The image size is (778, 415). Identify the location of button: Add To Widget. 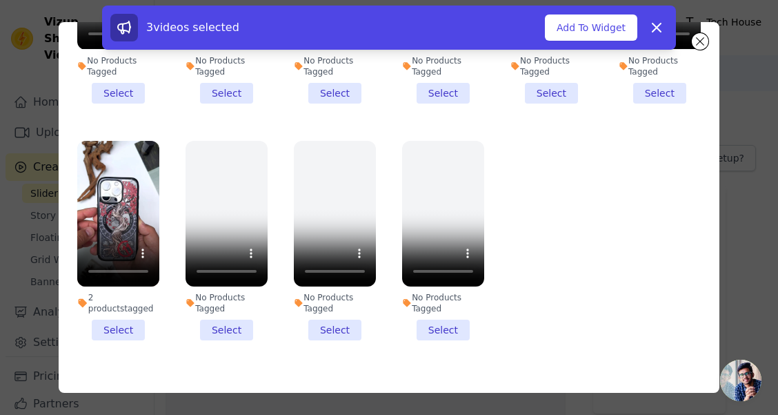
(591, 28).